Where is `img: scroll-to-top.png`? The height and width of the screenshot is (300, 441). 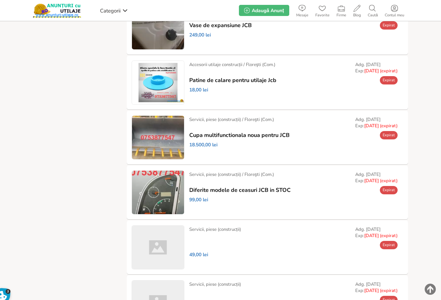
img: scroll-to-top.png is located at coordinates (430, 289).